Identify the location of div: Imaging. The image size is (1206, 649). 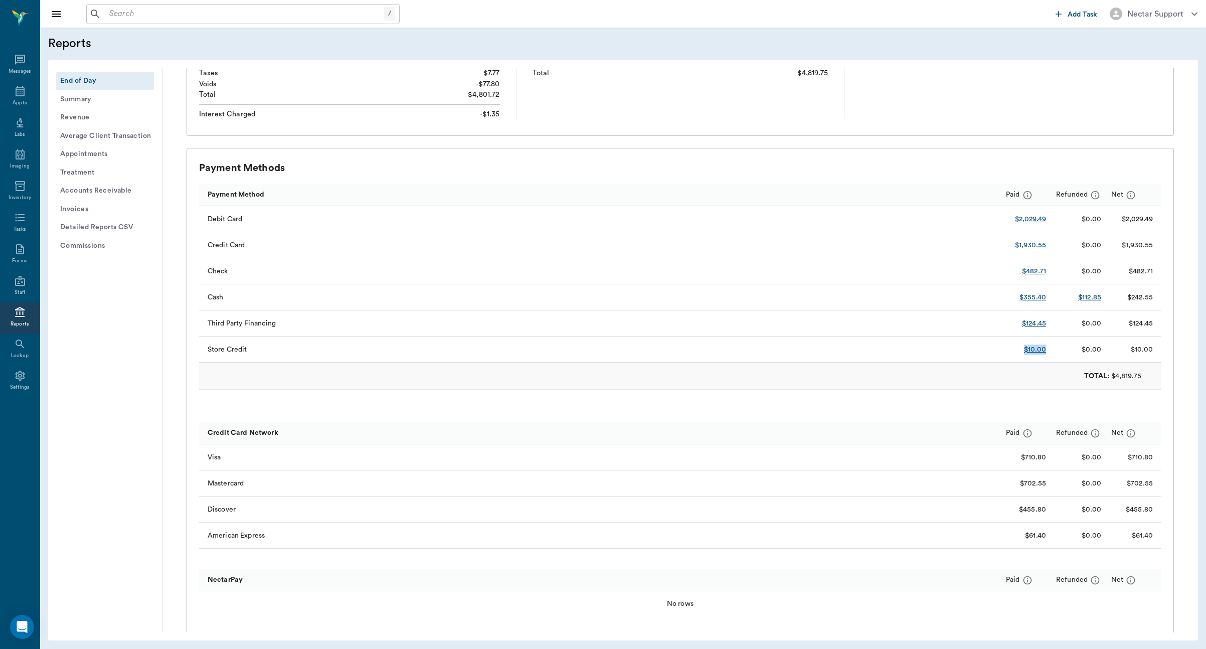
(20, 166).